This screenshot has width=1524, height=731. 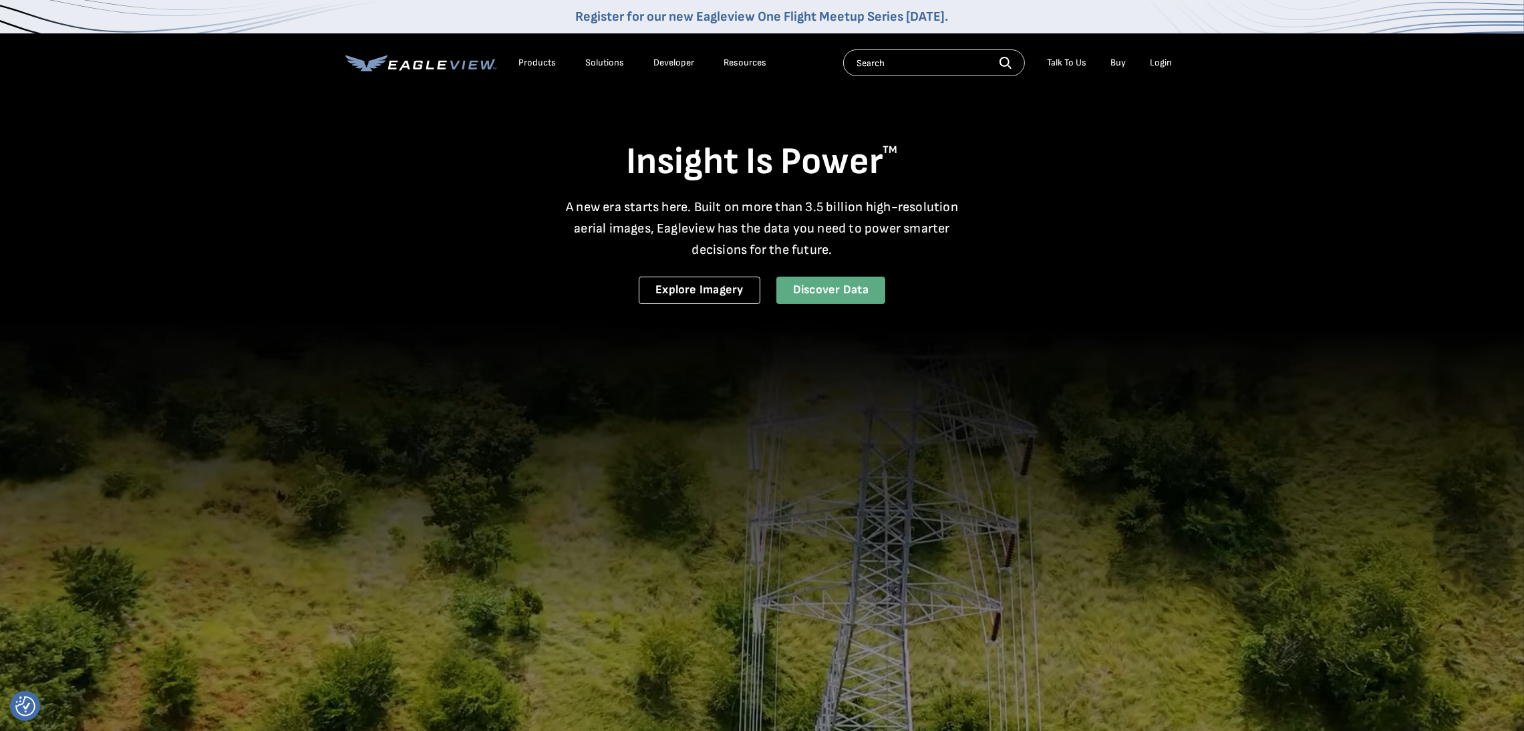 I want to click on p: A new era starts here. Built on more than 3.5 billion high-resolution aerial images, Eagleview ha..., so click(x=762, y=228).